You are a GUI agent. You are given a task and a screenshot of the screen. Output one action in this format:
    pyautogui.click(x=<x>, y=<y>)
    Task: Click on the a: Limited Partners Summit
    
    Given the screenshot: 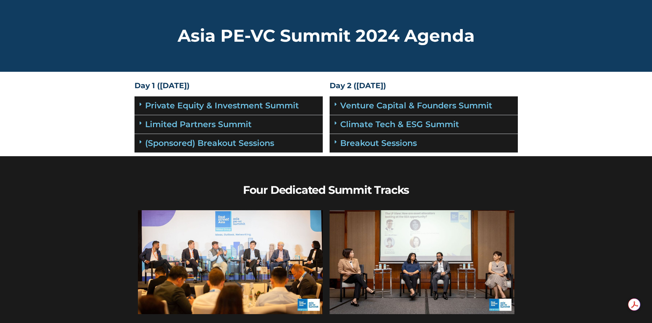 What is the action you would take?
    pyautogui.click(x=198, y=124)
    